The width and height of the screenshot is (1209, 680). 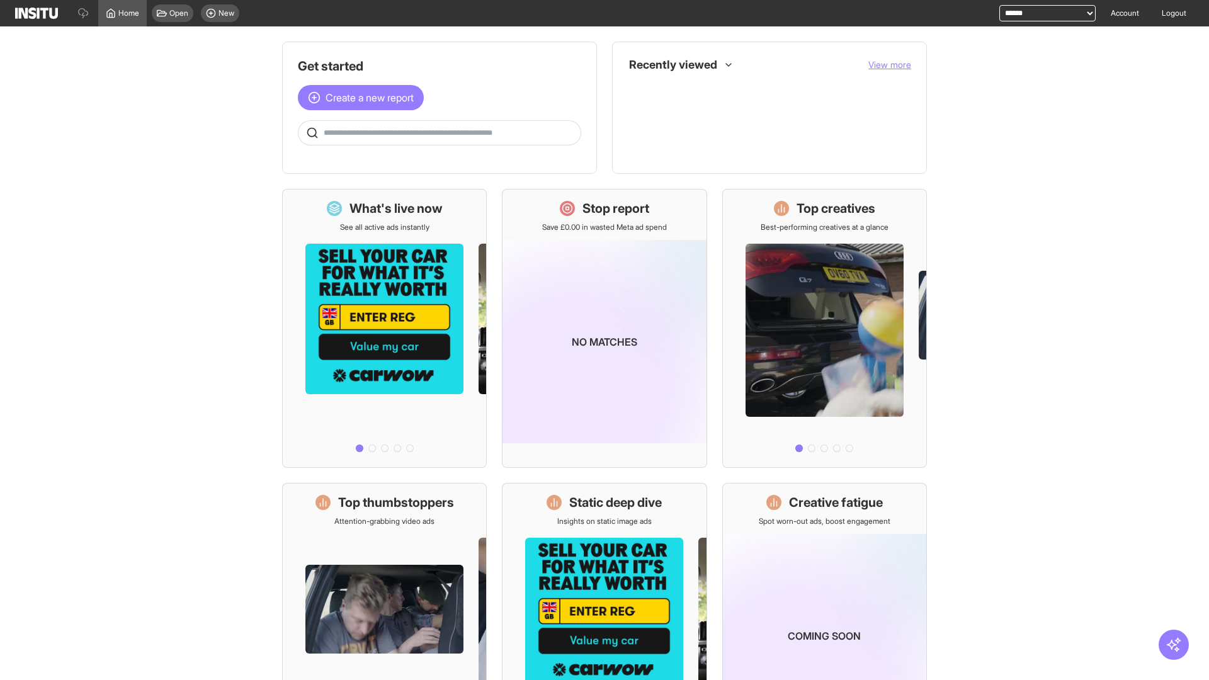 What do you see at coordinates (396, 208) in the screenshot?
I see `h1: What's live now` at bounding box center [396, 208].